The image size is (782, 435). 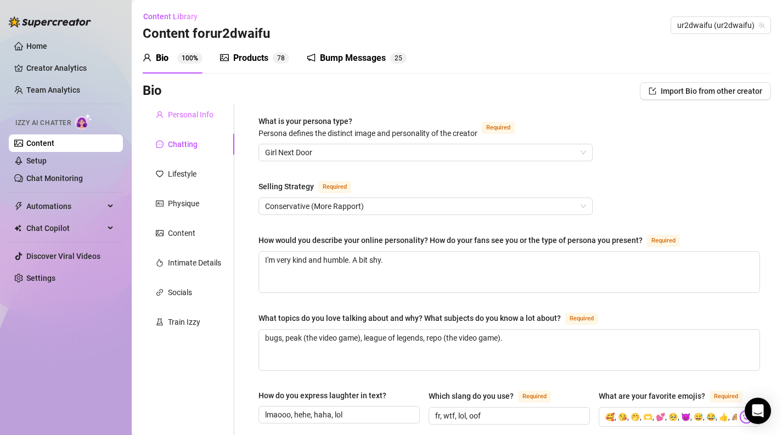 I want to click on div: What topics do you love talking about and why? What subjects do you know a lot about?, so click(x=409, y=318).